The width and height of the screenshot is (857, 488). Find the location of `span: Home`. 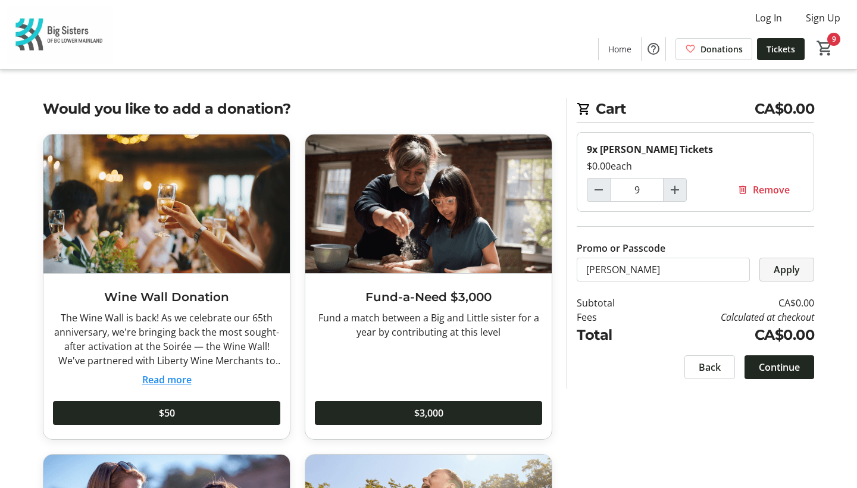

span: Home is located at coordinates (619, 49).